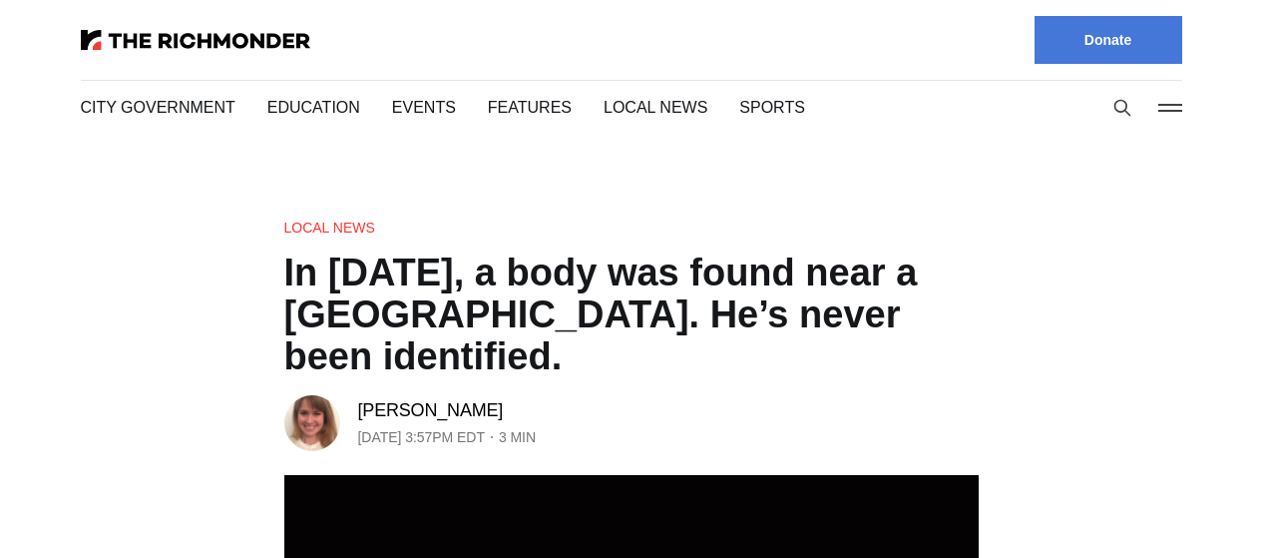  Describe the element at coordinates (530, 107) in the screenshot. I see `a: Features` at that location.